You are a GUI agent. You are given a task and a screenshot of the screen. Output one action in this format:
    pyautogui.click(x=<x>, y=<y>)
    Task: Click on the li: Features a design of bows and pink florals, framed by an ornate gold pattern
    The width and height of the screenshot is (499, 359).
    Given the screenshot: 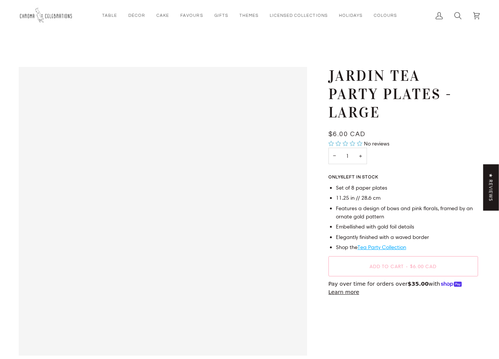 What is the action you would take?
    pyautogui.click(x=407, y=213)
    